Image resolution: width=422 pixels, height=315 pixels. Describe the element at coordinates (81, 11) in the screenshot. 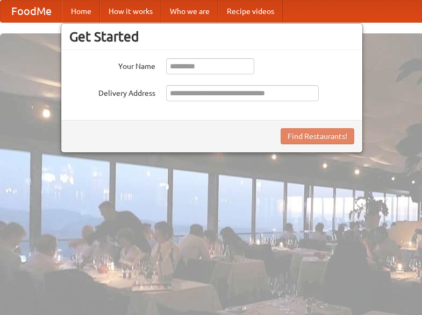

I see `a: Home` at that location.